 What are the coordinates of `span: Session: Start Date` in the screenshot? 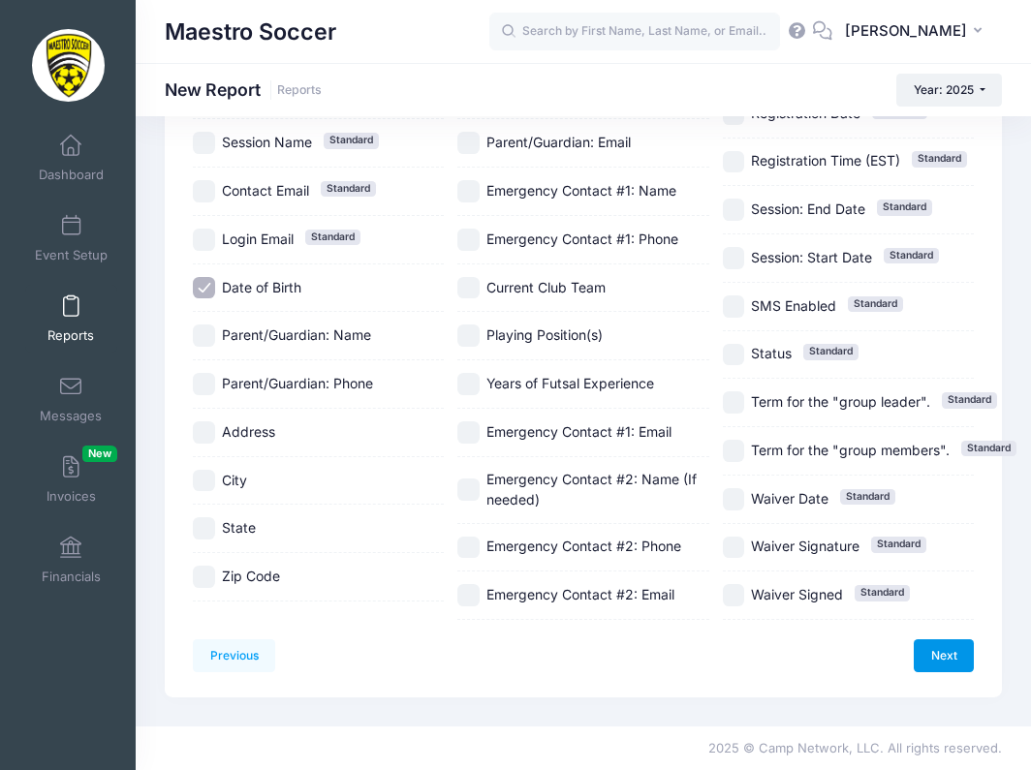 It's located at (811, 257).